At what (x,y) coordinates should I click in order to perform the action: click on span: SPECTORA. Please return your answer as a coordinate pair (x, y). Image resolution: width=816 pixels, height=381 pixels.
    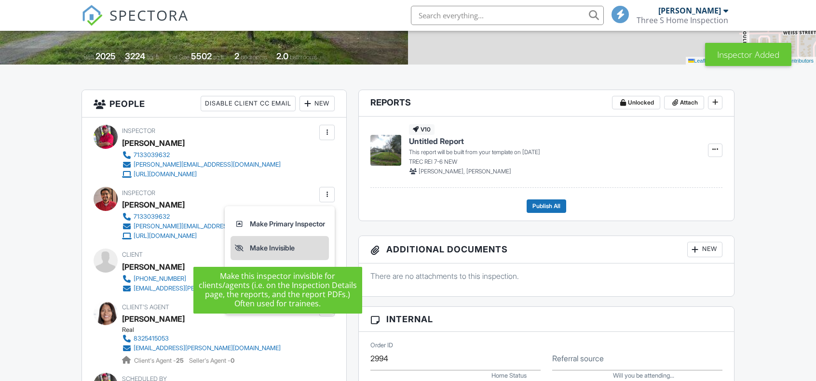
    Looking at the image, I should click on (149, 15).